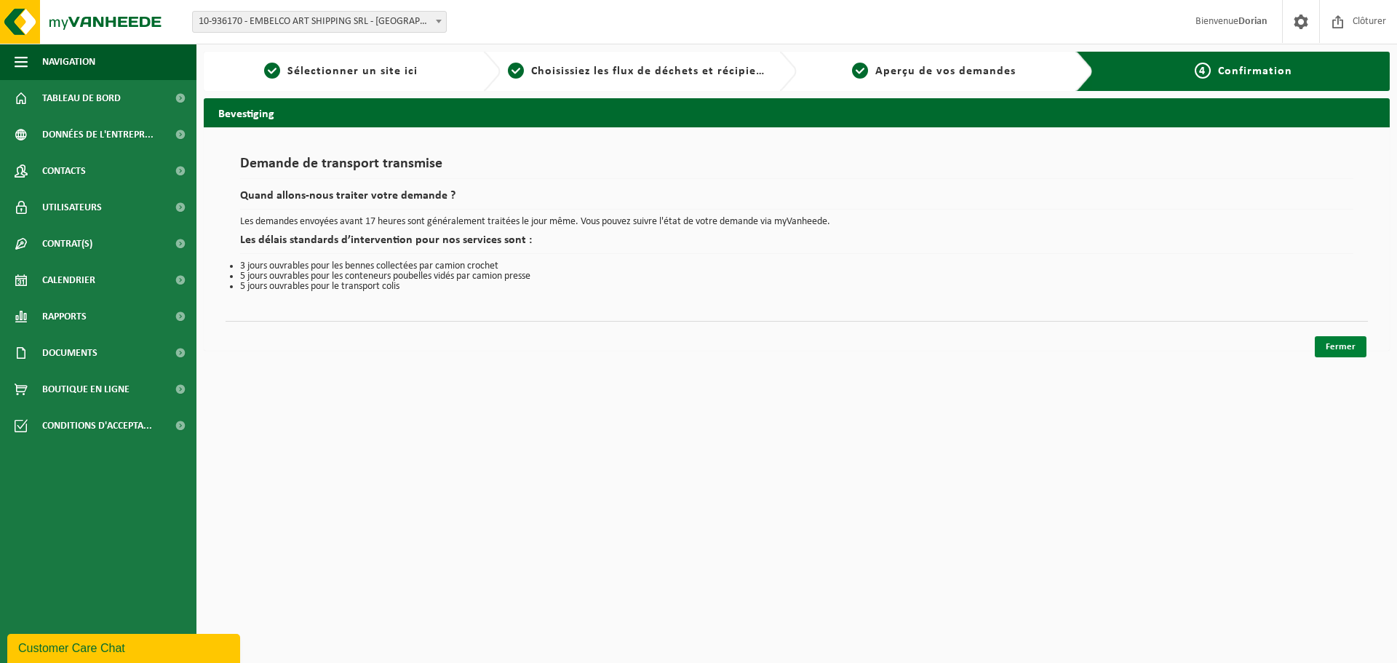 The width and height of the screenshot is (1397, 663). I want to click on strong: Dorian, so click(1253, 21).